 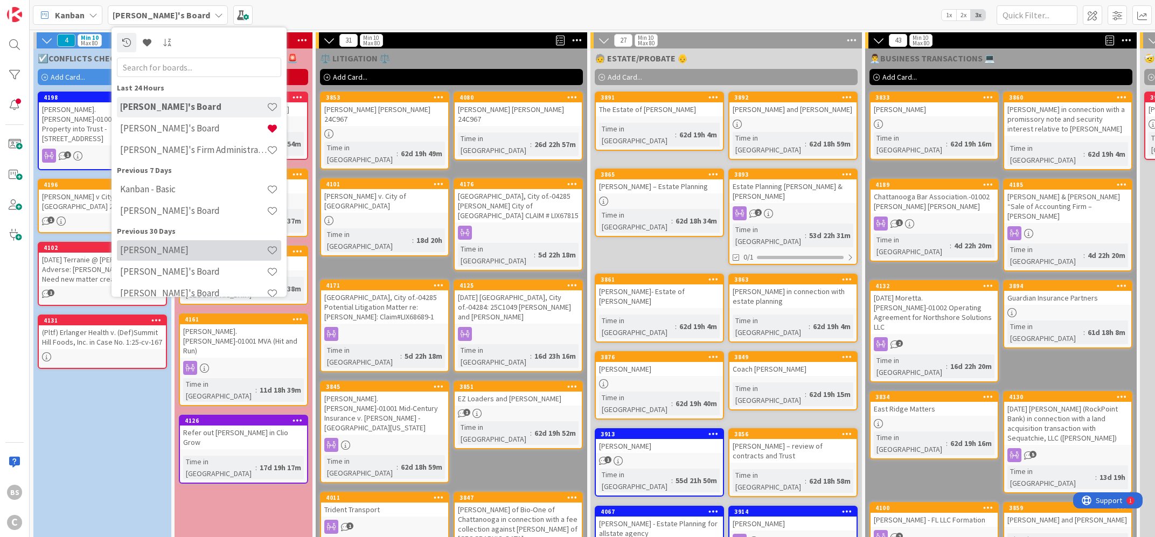 What do you see at coordinates (934, 409) in the screenshot?
I see `div: East Ridge Matters` at bounding box center [934, 409].